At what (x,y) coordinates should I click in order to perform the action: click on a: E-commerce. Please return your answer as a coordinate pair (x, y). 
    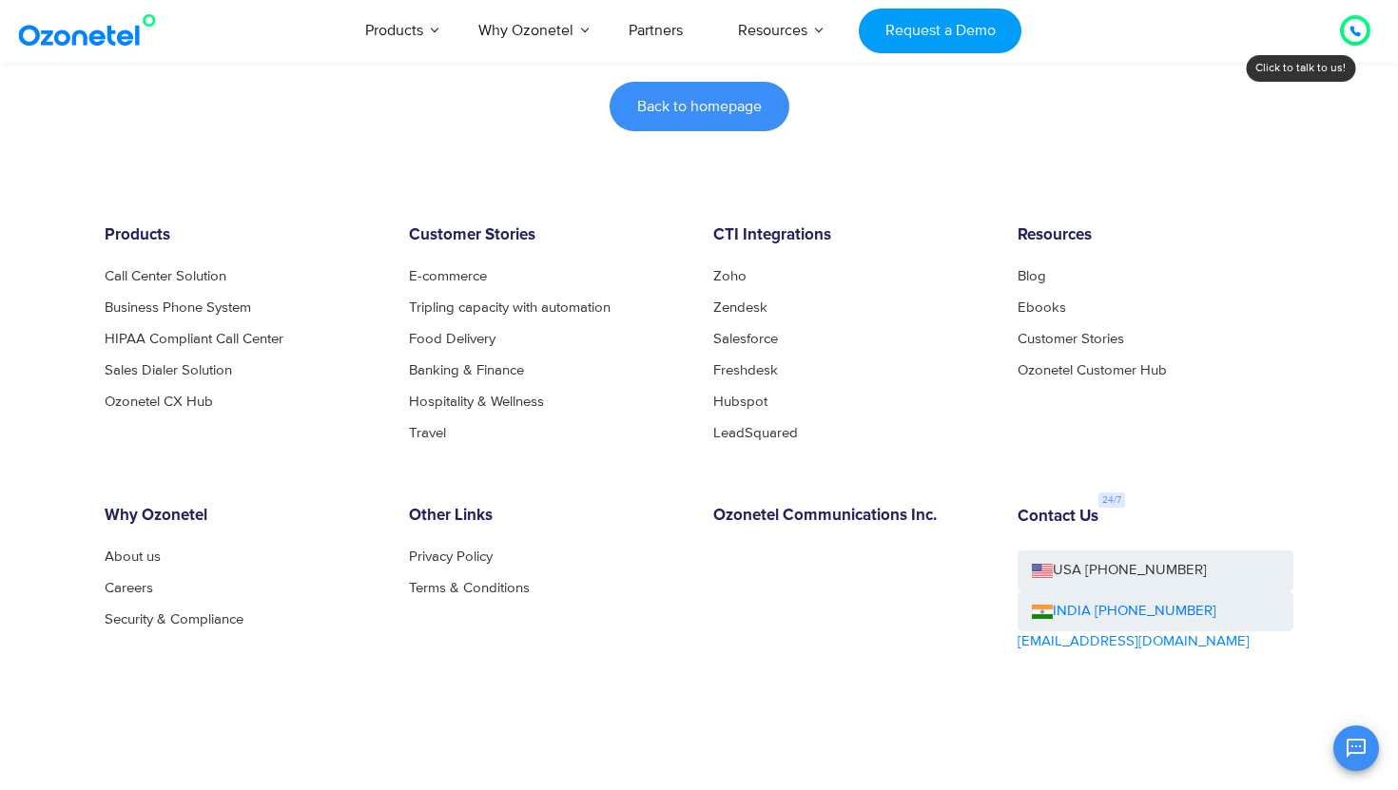
    Looking at the image, I should click on (448, 276).